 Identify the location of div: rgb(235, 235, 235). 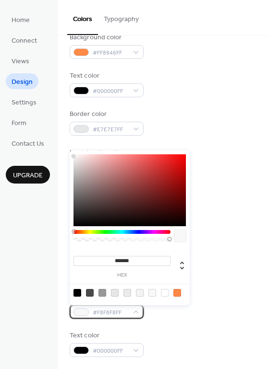
(127, 293).